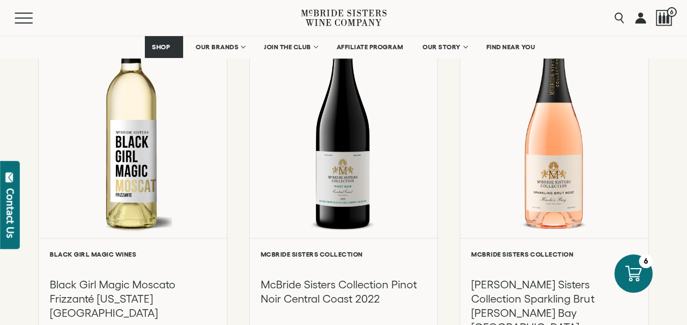 This screenshot has height=325, width=687. I want to click on div: Contact Us, so click(10, 213).